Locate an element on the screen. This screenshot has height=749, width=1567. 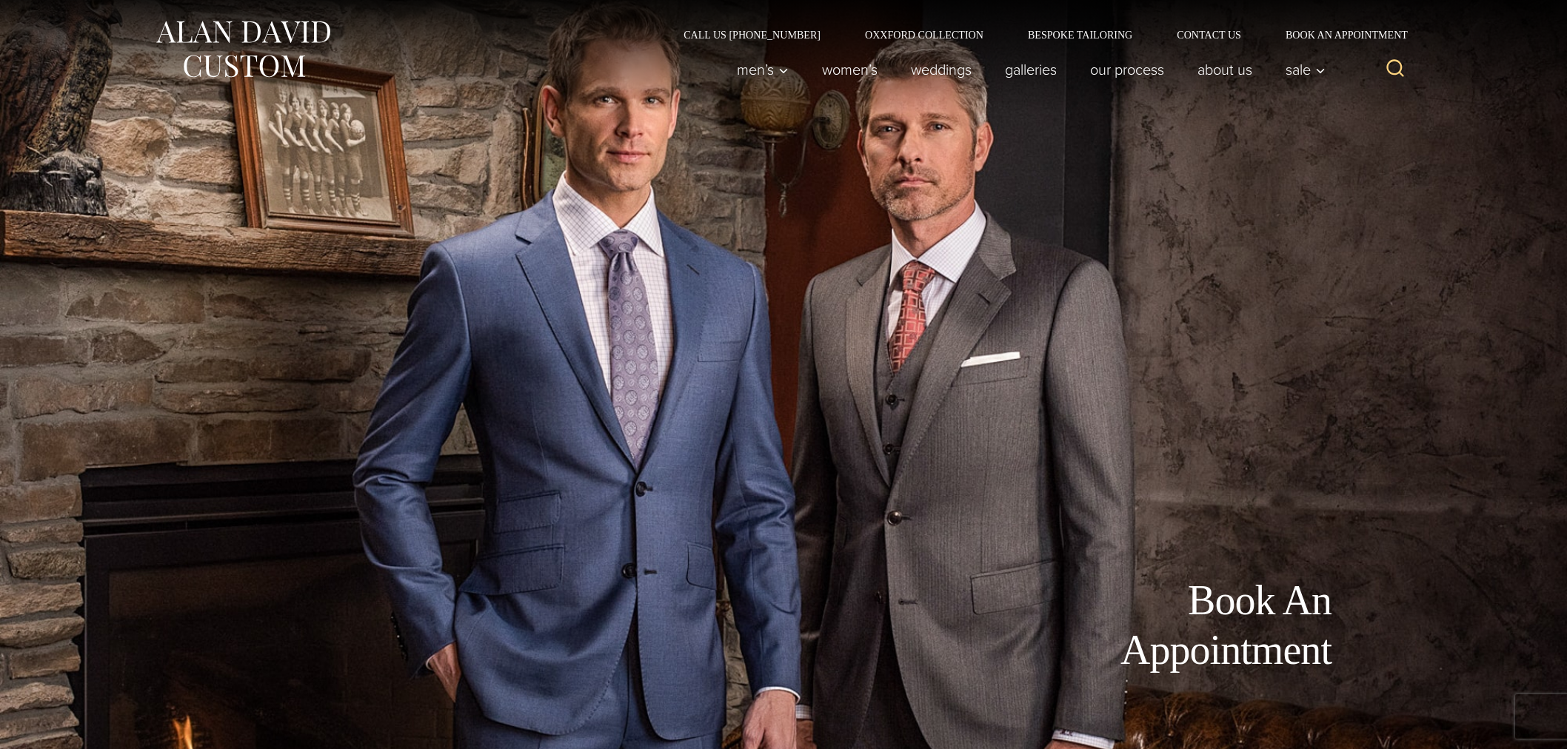
span: Men’s is located at coordinates (763, 70).